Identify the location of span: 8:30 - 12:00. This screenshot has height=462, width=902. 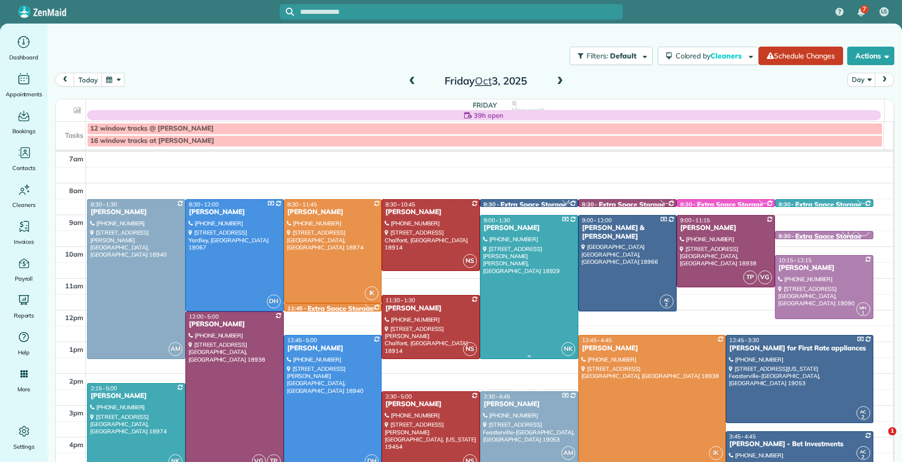
(204, 204).